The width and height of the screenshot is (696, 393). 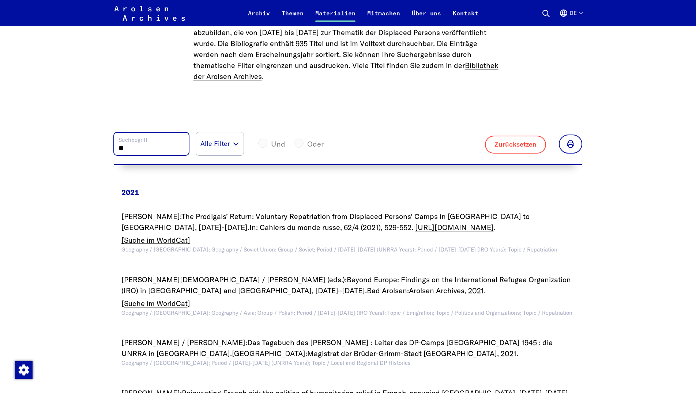 I want to click on label: Oder, so click(x=315, y=144).